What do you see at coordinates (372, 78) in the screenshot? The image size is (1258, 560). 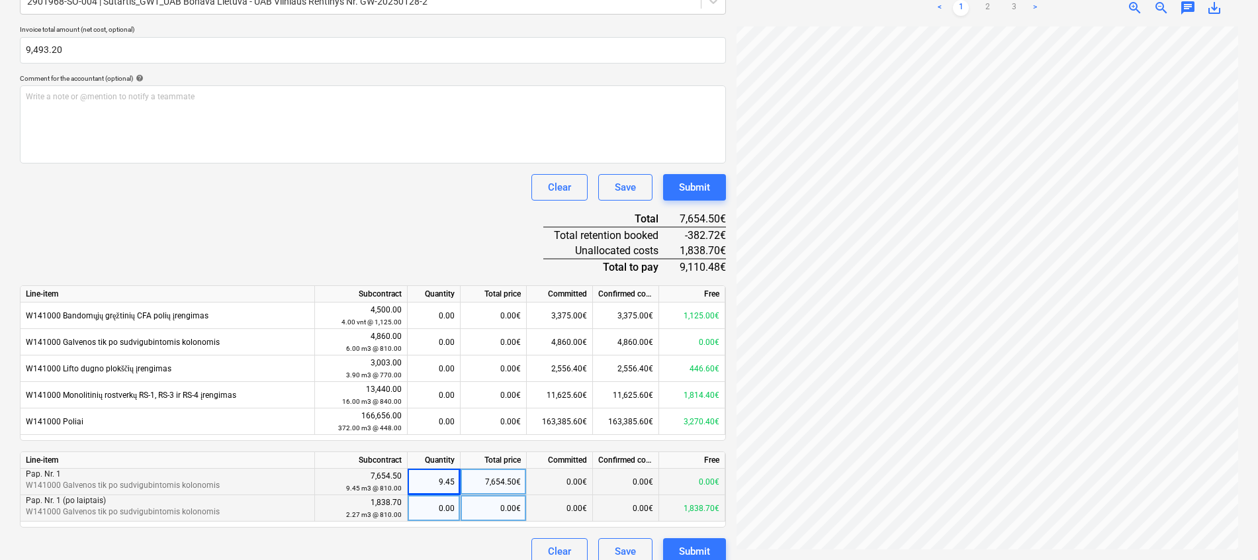 I see `div: Comment for the accountant (optional)` at bounding box center [372, 78].